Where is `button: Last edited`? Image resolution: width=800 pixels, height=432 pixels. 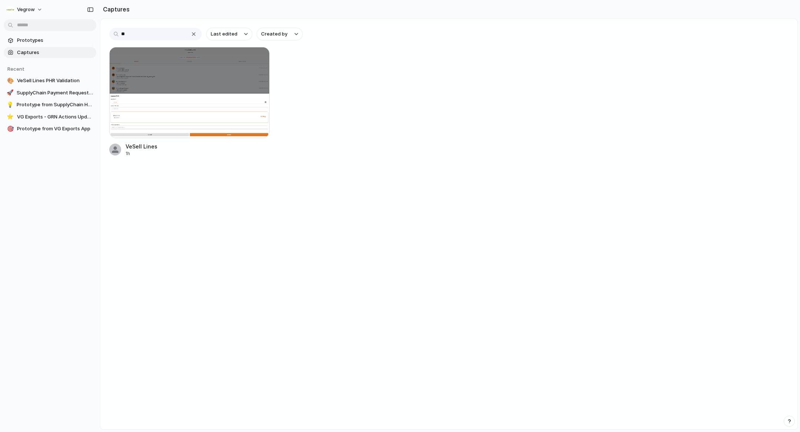 button: Last edited is located at coordinates (229, 34).